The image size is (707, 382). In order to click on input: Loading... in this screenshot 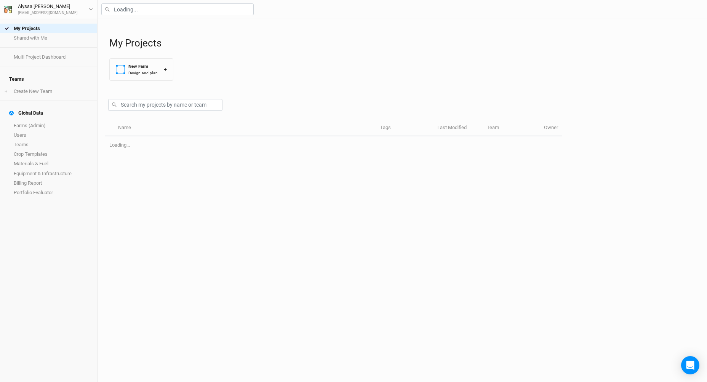, I will do `click(177, 9)`.